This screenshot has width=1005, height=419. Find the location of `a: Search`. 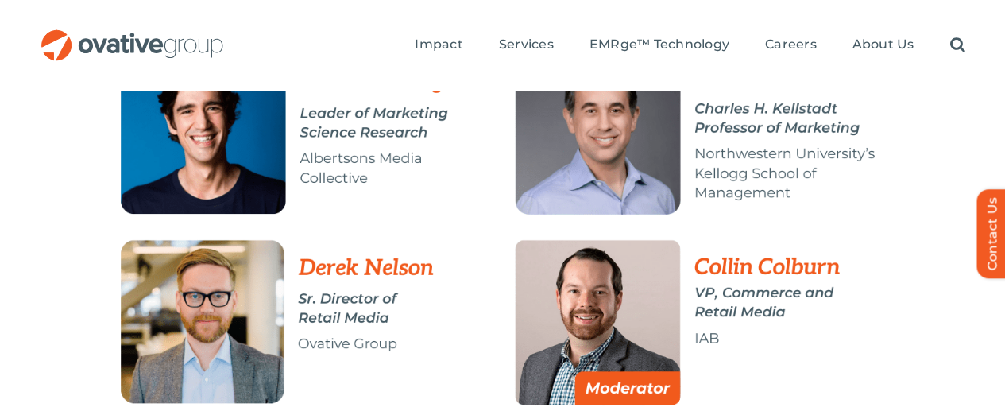

a: Search is located at coordinates (957, 45).